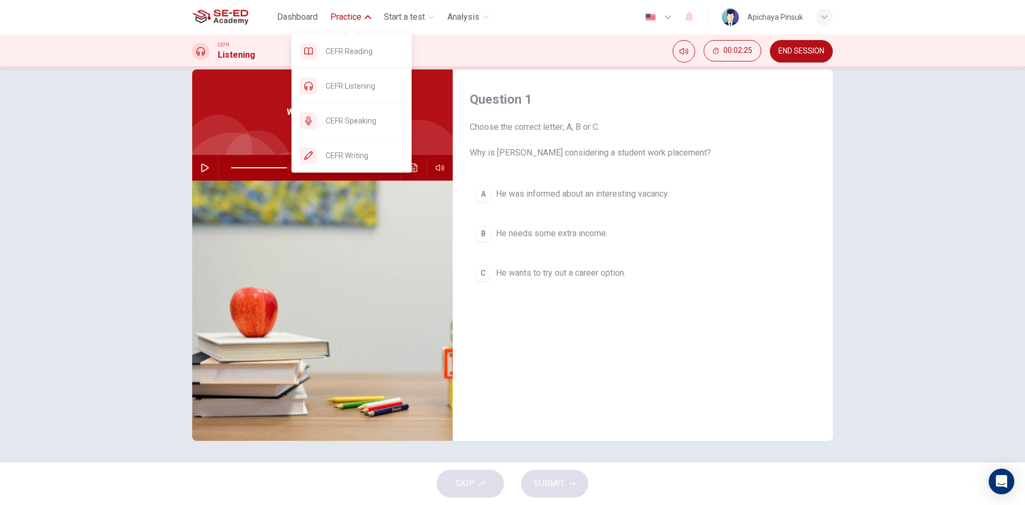  What do you see at coordinates (643, 99) in the screenshot?
I see `h4: Question 1` at bounding box center [643, 99].